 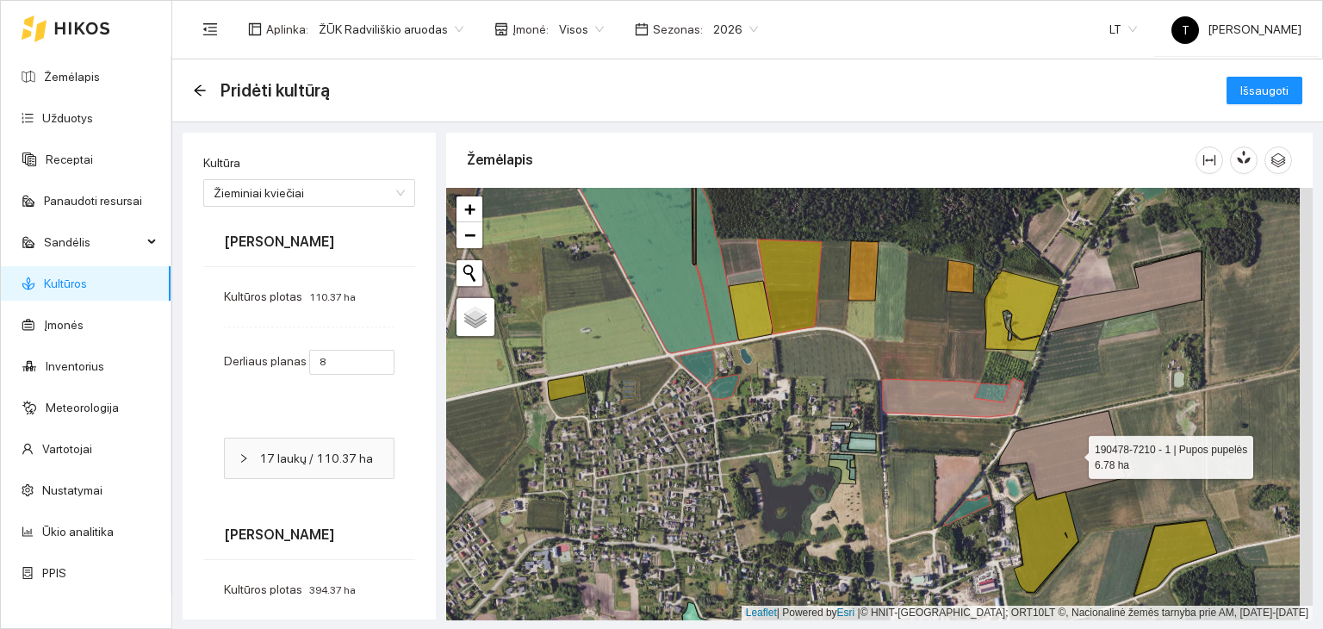 What do you see at coordinates (72, 490) in the screenshot?
I see `a: Nustatymai` at bounding box center [72, 490].